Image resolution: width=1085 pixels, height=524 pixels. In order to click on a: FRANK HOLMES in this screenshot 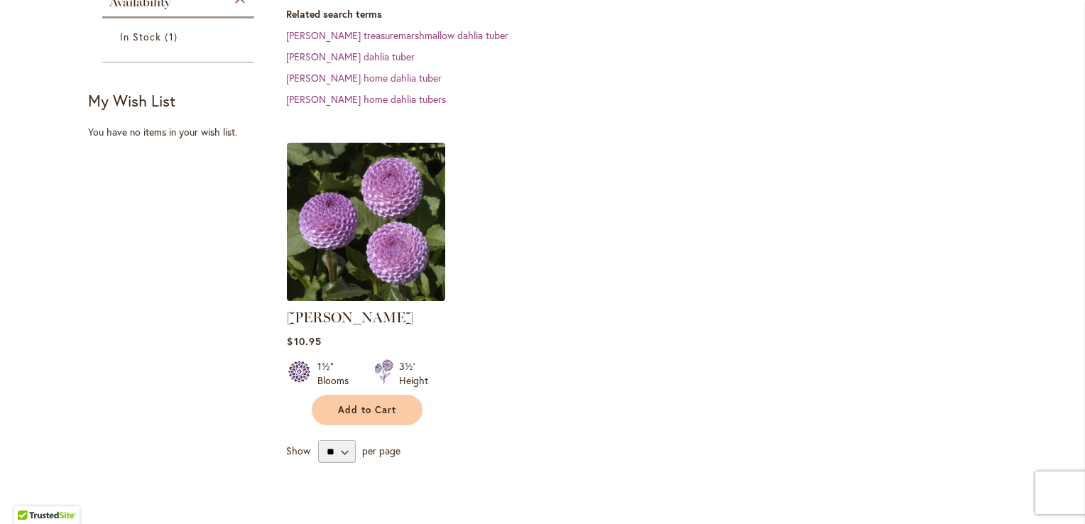, I will do `click(366, 297)`.